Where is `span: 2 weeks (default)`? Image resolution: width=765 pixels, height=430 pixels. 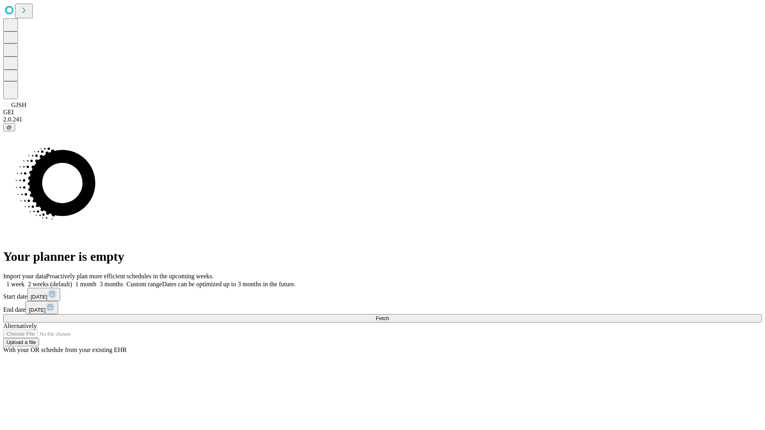 span: 2 weeks (default) is located at coordinates (50, 284).